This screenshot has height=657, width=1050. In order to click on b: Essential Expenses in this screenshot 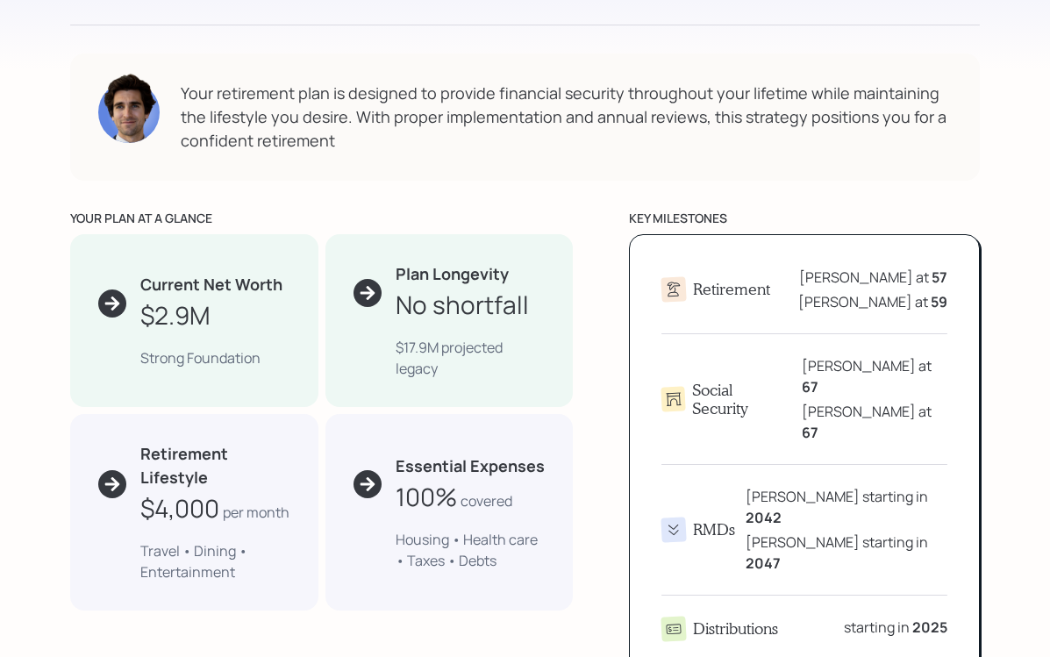, I will do `click(470, 466)`.